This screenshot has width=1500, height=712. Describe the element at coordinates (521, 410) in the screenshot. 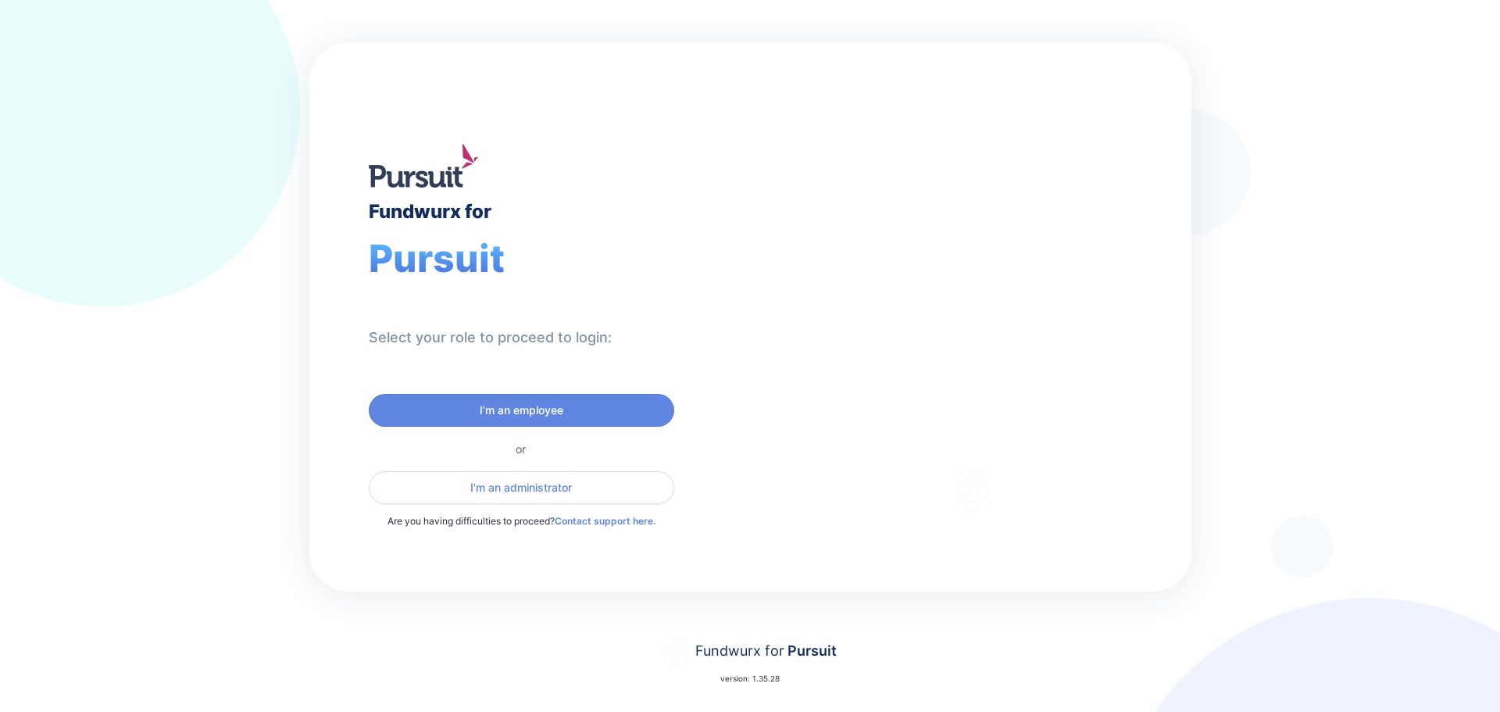

I see `button: I'm an employee` at that location.